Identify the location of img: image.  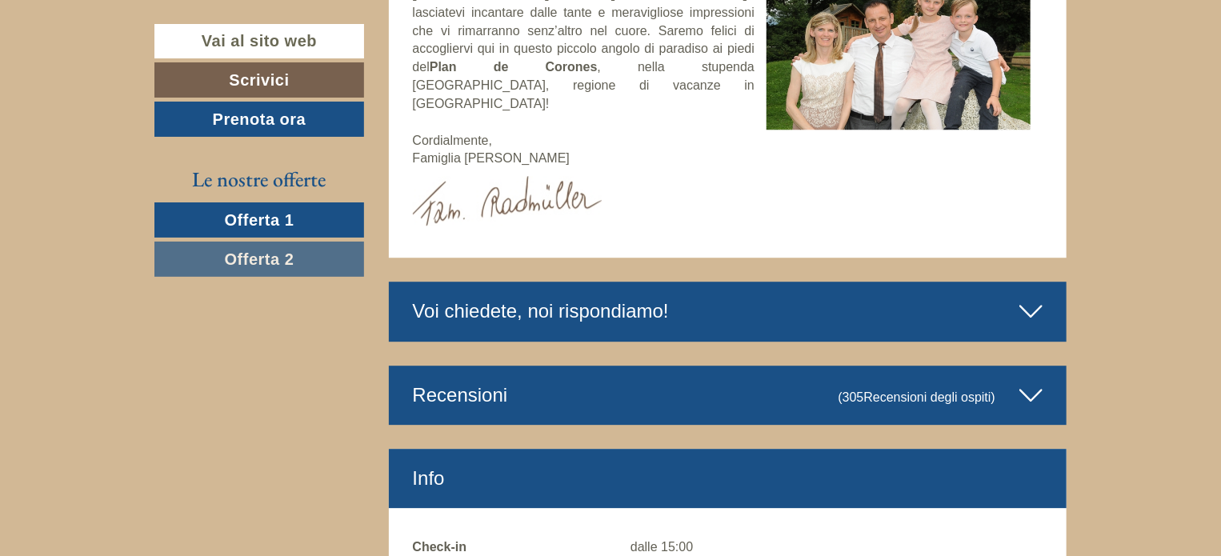
(507, 201).